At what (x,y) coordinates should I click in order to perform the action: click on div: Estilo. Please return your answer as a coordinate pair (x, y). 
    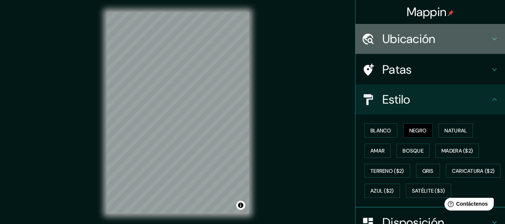
    Looking at the image, I should click on (430, 99).